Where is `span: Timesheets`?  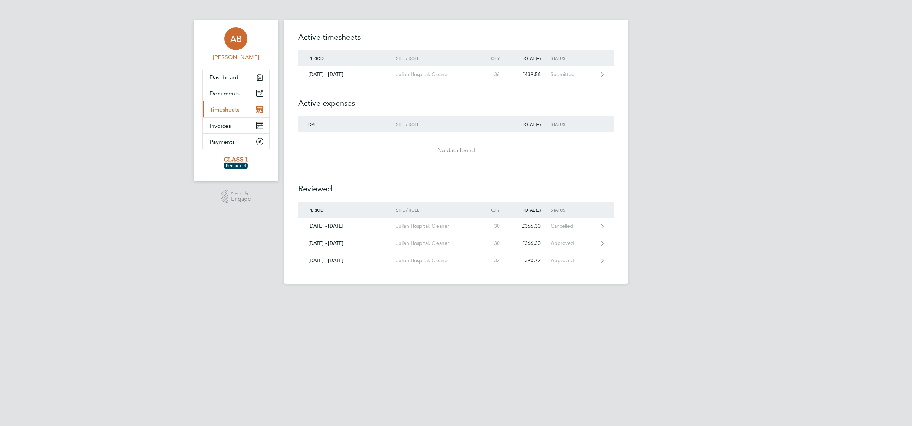 span: Timesheets is located at coordinates (224, 109).